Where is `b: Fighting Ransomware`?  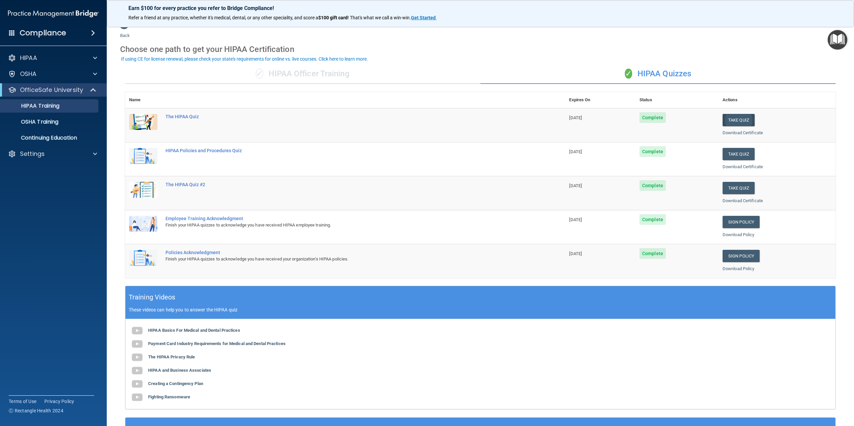 b: Fighting Ransomware is located at coordinates (169, 397).